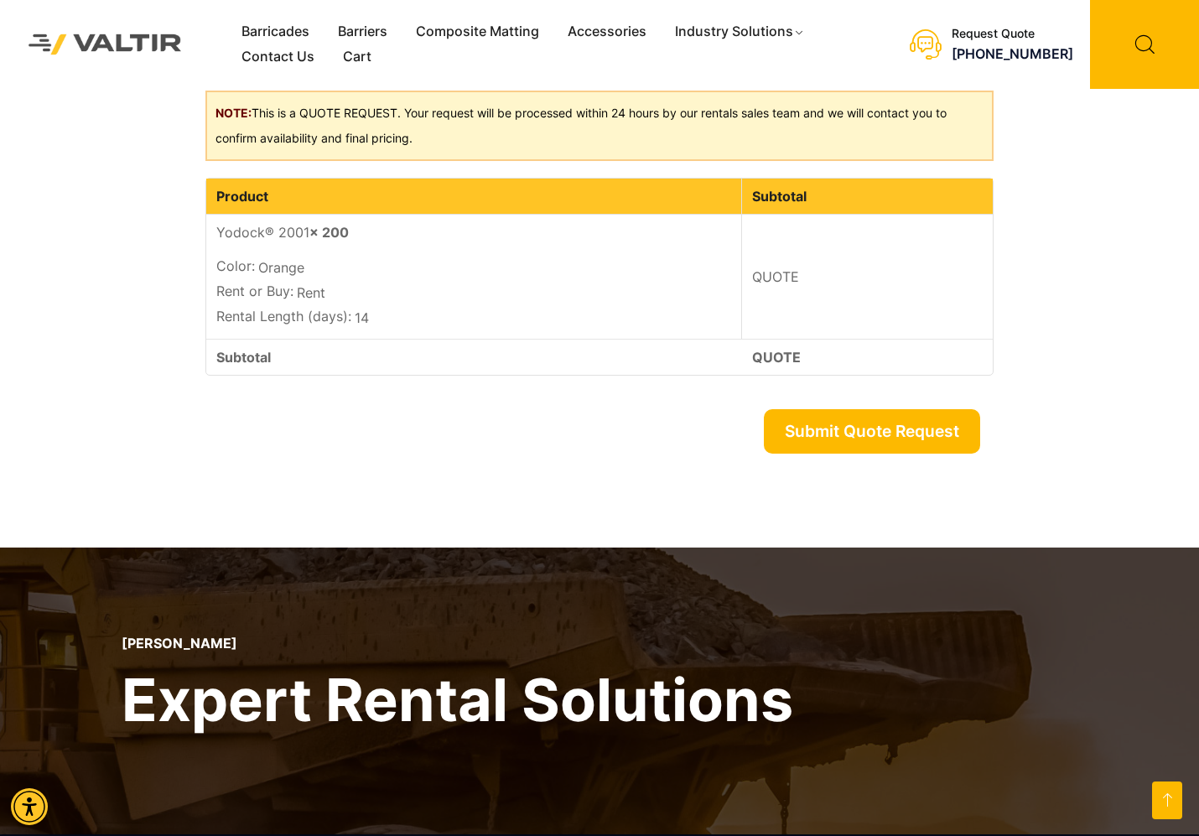 The width and height of the screenshot is (1199, 836). Describe the element at coordinates (600, 126) in the screenshot. I see `div: This is a QUOTE REQUEST. Your request will be processed within 24 hours by our rentals sales team...` at that location.